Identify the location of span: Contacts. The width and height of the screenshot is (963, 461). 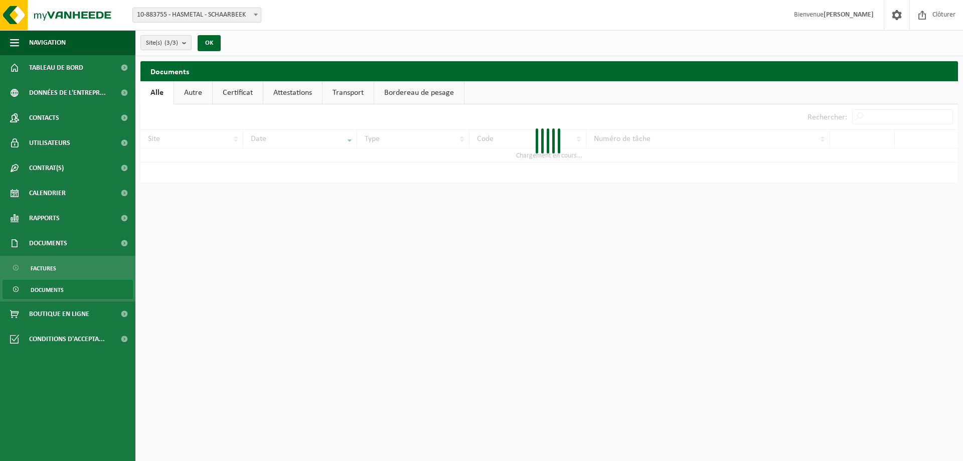
(44, 118).